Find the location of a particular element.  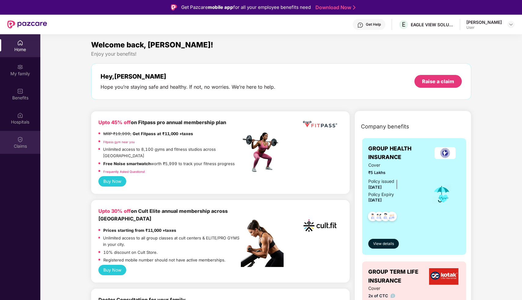

strong: mobile app is located at coordinates (220, 7).